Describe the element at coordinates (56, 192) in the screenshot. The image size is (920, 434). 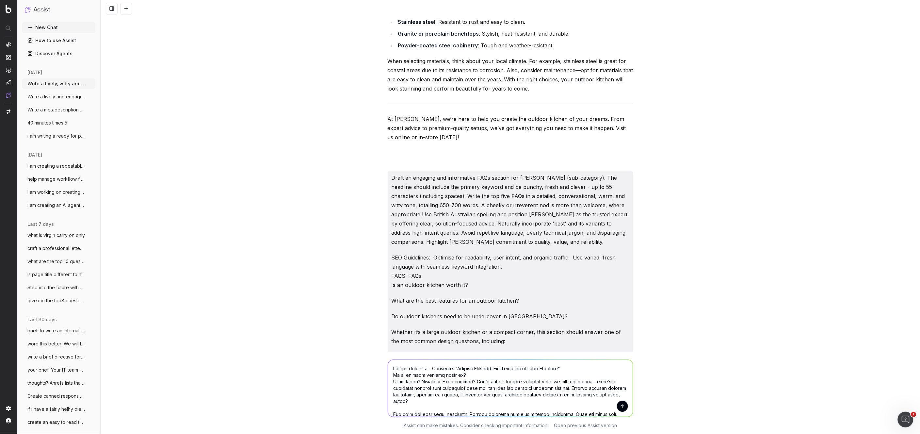
I see `span: I am working on creating sub category co` at that location.